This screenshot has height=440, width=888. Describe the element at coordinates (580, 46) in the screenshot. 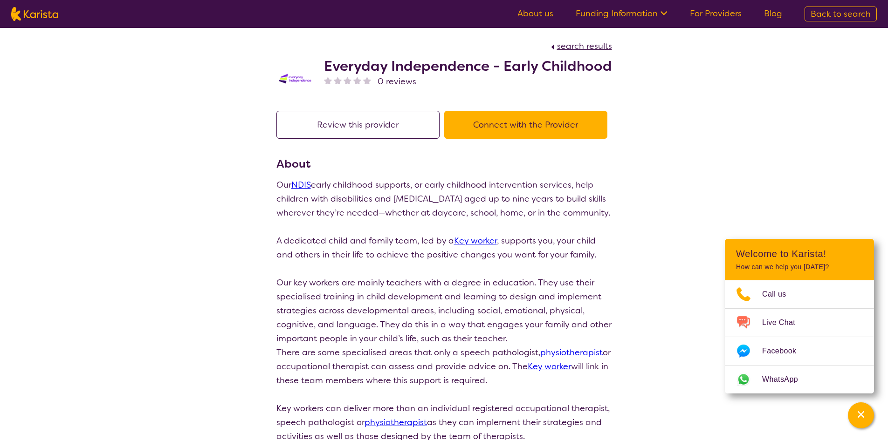

I see `a: search results` at that location.